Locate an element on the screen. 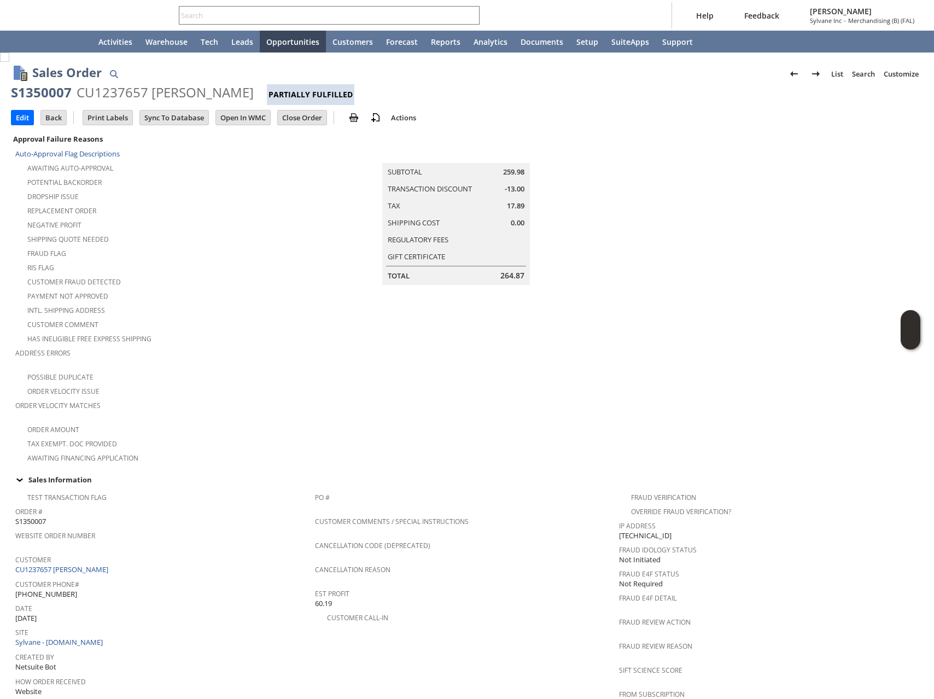 Image resolution: width=934 pixels, height=699 pixels. a: Dropship Issue is located at coordinates (53, 196).